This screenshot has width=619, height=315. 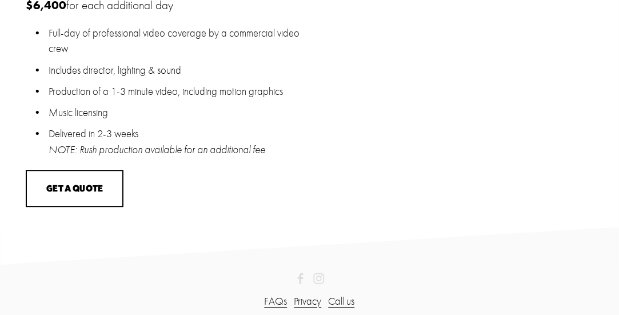 I want to click on a: Privacy, so click(x=308, y=302).